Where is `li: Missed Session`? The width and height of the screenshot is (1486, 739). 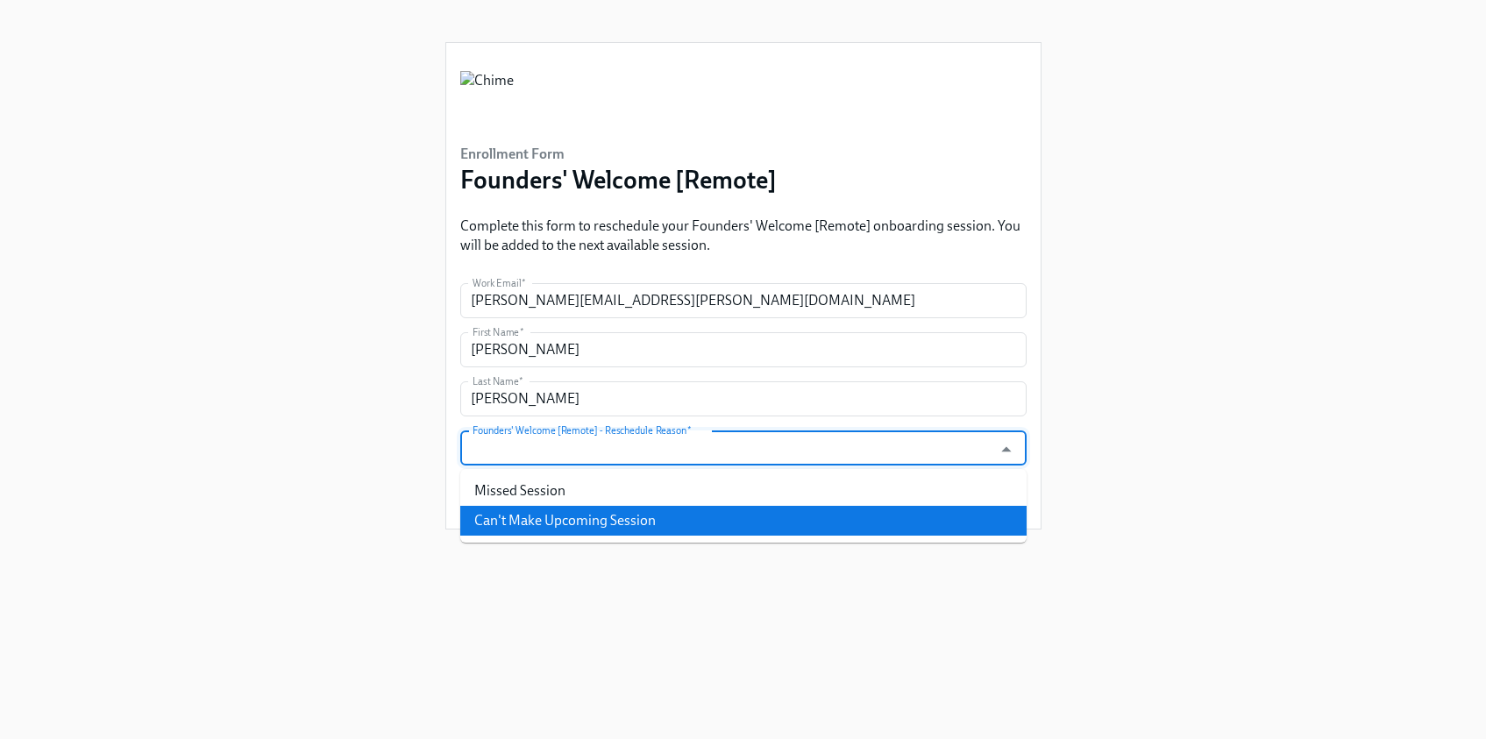
li: Missed Session is located at coordinates (743, 491).